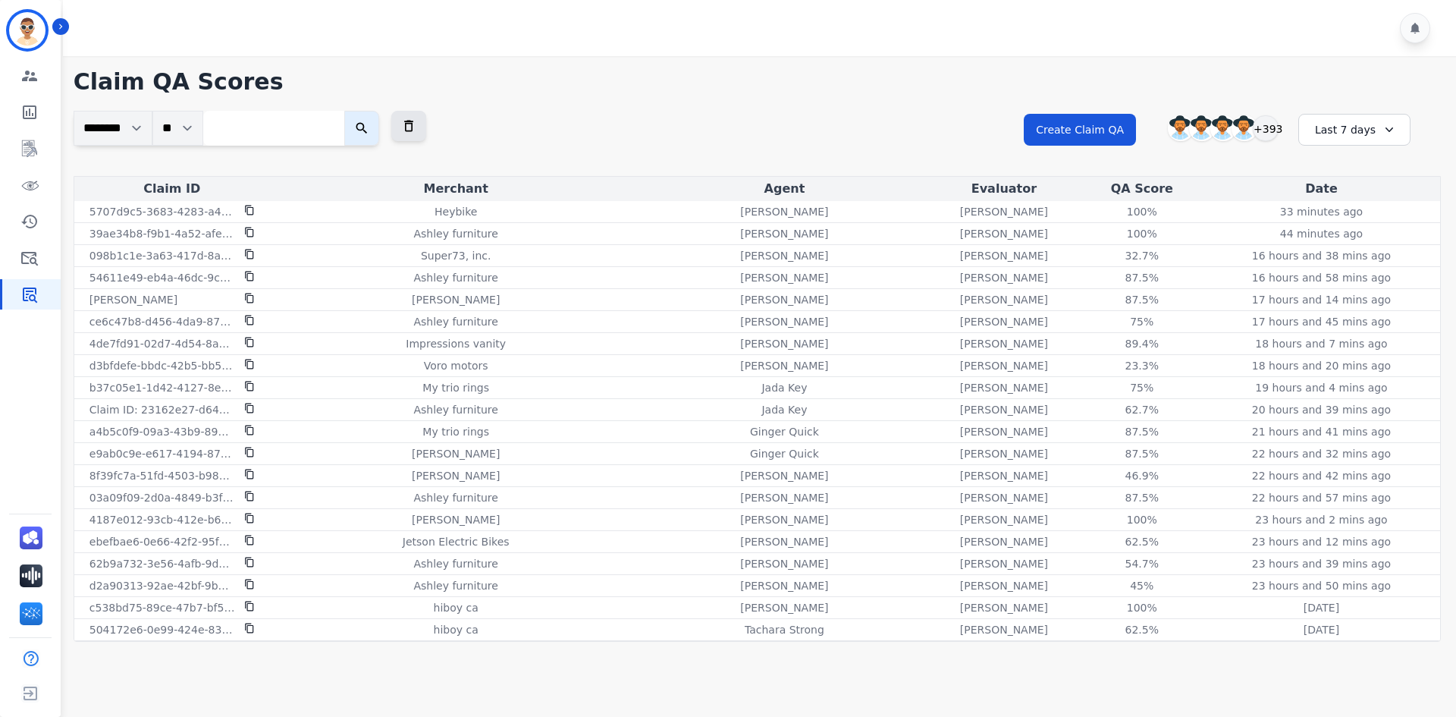 The height and width of the screenshot is (717, 1456). What do you see at coordinates (784, 431) in the screenshot?
I see `p: Ginger Quick` at bounding box center [784, 431].